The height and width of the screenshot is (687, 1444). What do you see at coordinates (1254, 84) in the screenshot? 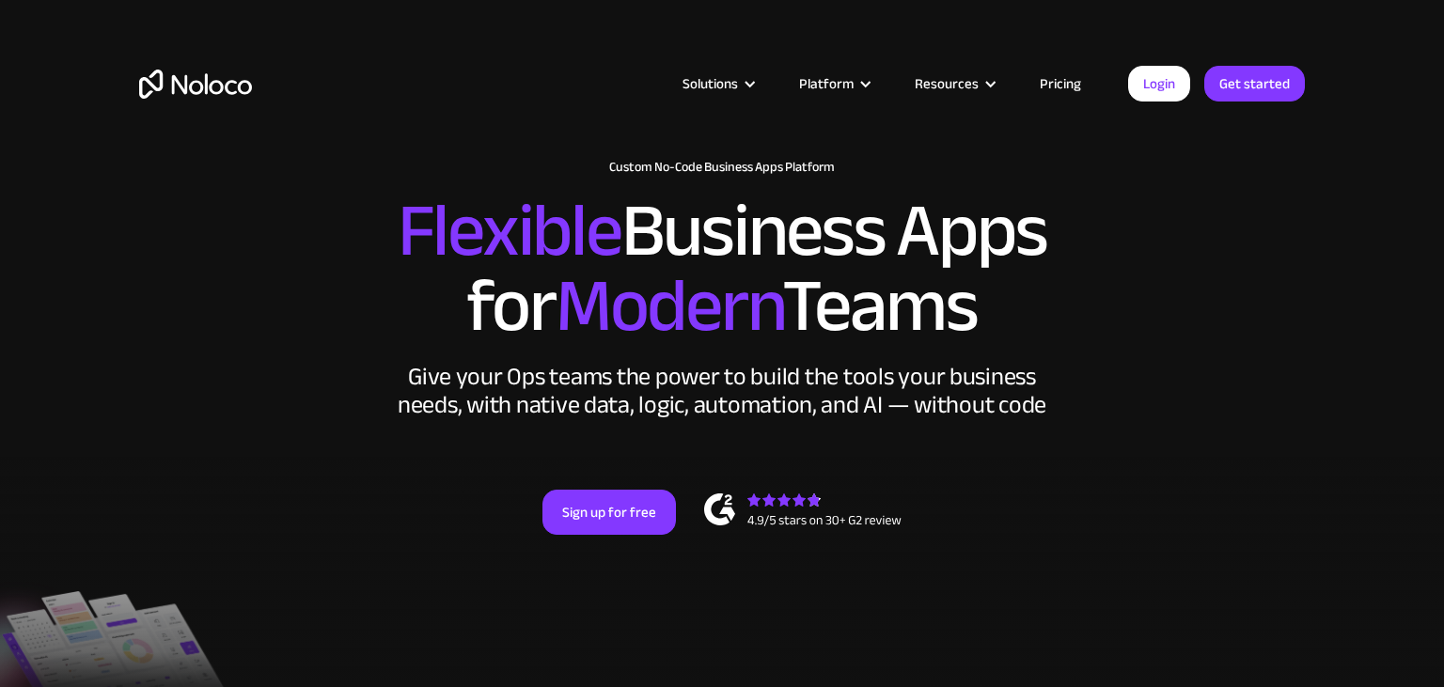
I see `a: Get started` at bounding box center [1254, 84].